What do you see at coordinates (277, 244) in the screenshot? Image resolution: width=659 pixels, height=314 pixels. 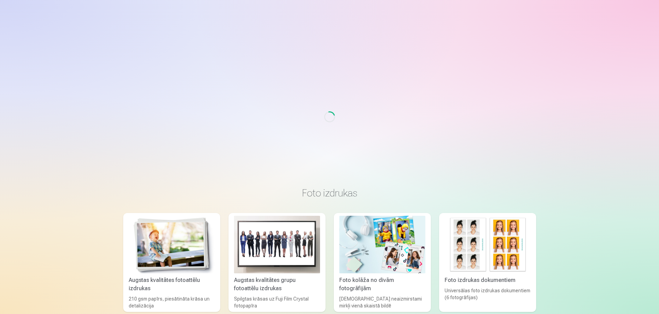 I see `img: Augstas kvalitātes grupu fotoattēlu izdrukas` at bounding box center [277, 244].